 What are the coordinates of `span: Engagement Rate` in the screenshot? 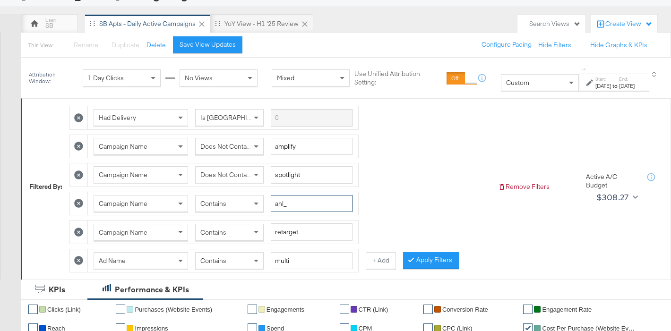 It's located at (566, 309).